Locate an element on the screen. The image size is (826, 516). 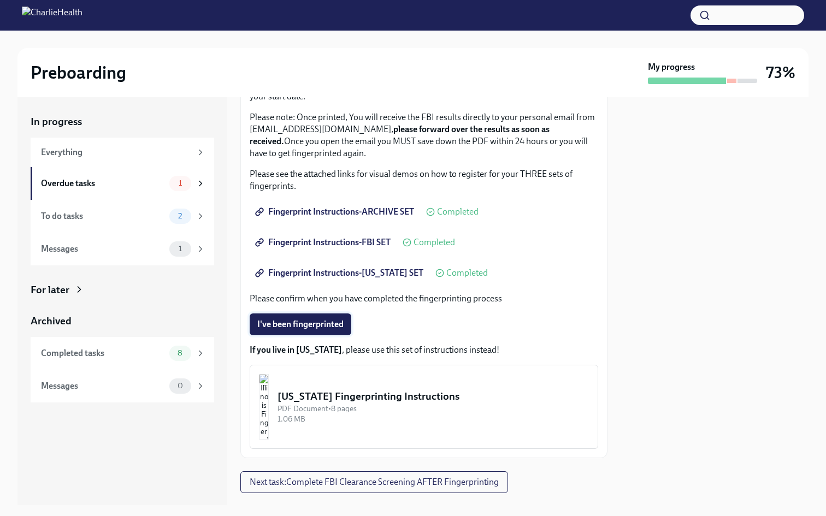
div: PDF Document • 8 pages is located at coordinates (433, 409).